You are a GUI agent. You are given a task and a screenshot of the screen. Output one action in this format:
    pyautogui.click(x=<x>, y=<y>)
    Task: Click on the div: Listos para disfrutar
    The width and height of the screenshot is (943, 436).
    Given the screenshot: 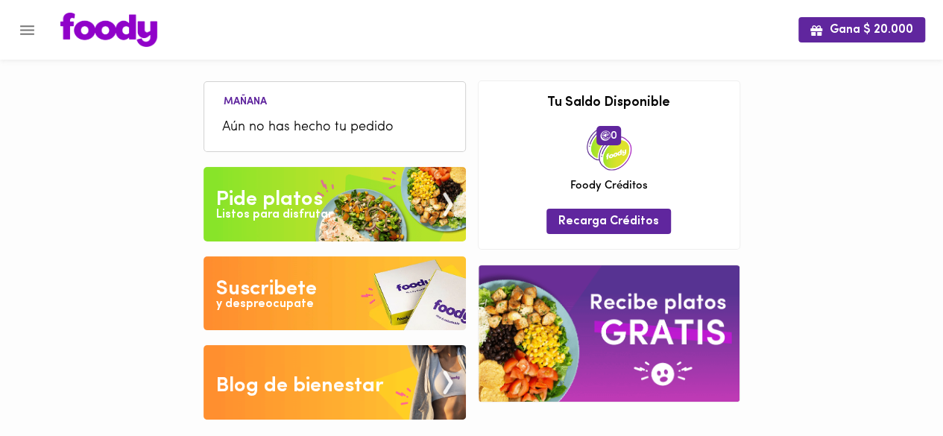 What is the action you would take?
    pyautogui.click(x=274, y=215)
    